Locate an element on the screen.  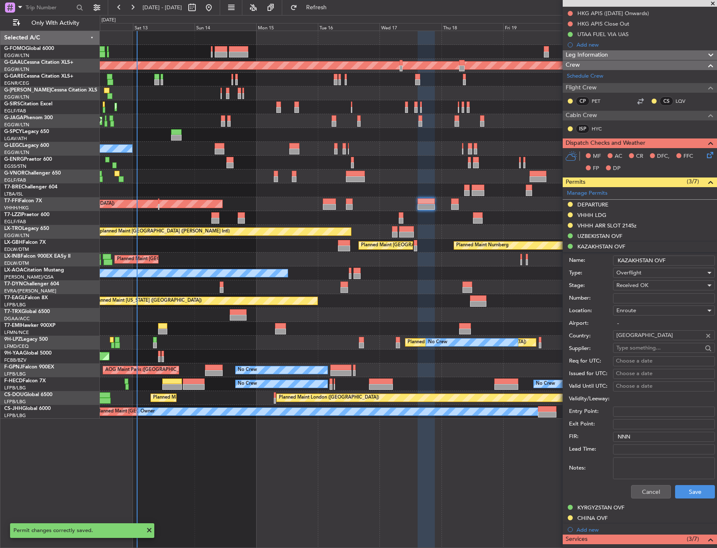
button: Refresh is located at coordinates (312, 8).